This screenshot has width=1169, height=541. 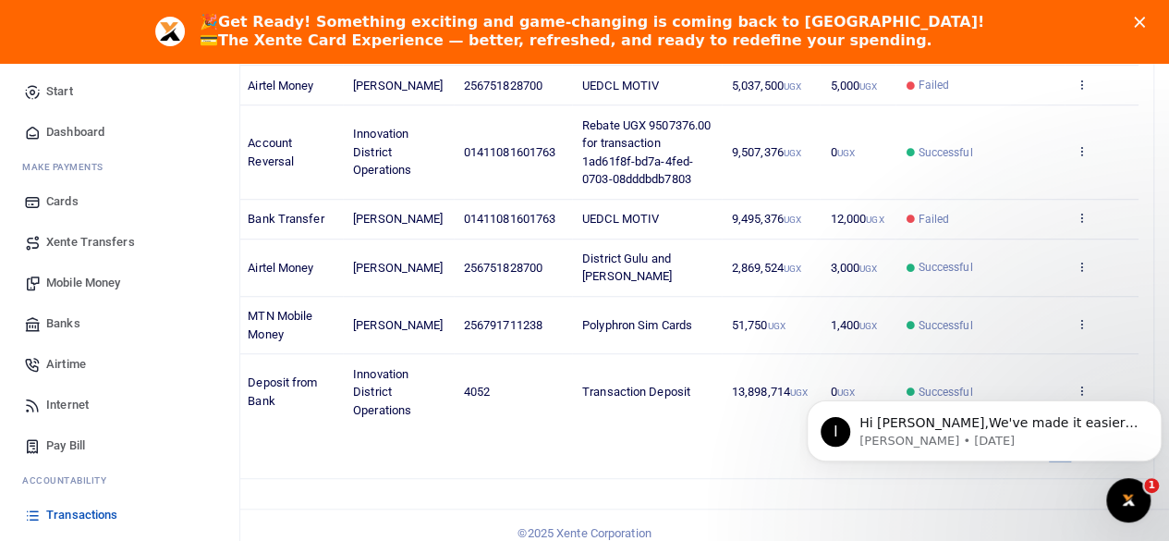 I want to click on span: Xente Transfers, so click(x=91, y=242).